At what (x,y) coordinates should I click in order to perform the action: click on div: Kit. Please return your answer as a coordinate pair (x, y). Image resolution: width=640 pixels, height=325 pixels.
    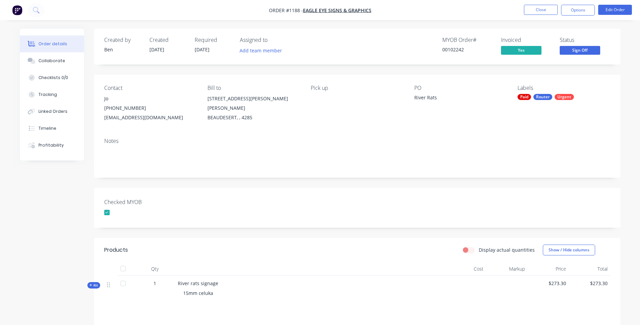
    Looking at the image, I should click on (94, 285).